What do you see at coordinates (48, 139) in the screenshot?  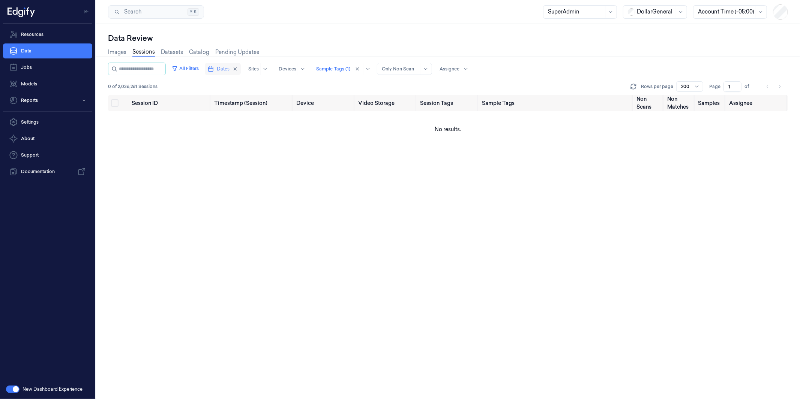 I see `button: About` at bounding box center [48, 139].